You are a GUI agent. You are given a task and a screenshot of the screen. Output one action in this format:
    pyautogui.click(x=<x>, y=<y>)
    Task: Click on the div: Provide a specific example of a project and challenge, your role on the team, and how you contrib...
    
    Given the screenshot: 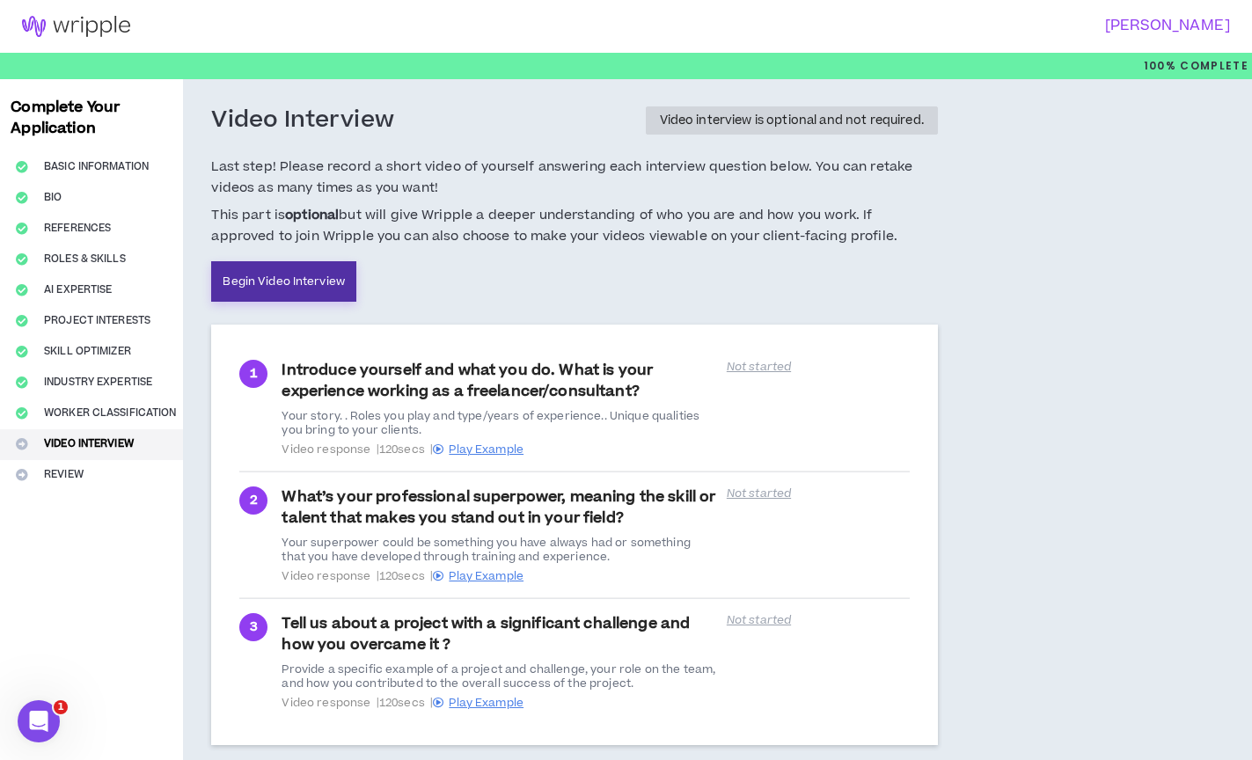 What is the action you would take?
    pyautogui.click(x=498, y=677)
    